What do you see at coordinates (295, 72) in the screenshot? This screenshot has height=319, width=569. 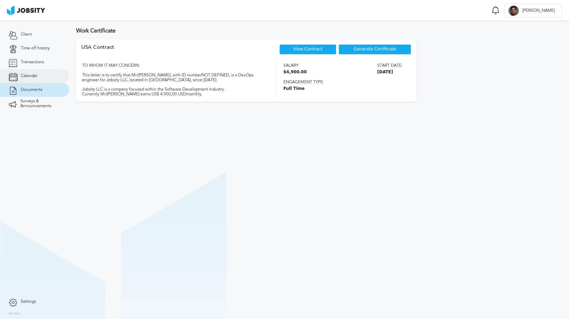 I see `span: $4,900.00` at bounding box center [295, 72].